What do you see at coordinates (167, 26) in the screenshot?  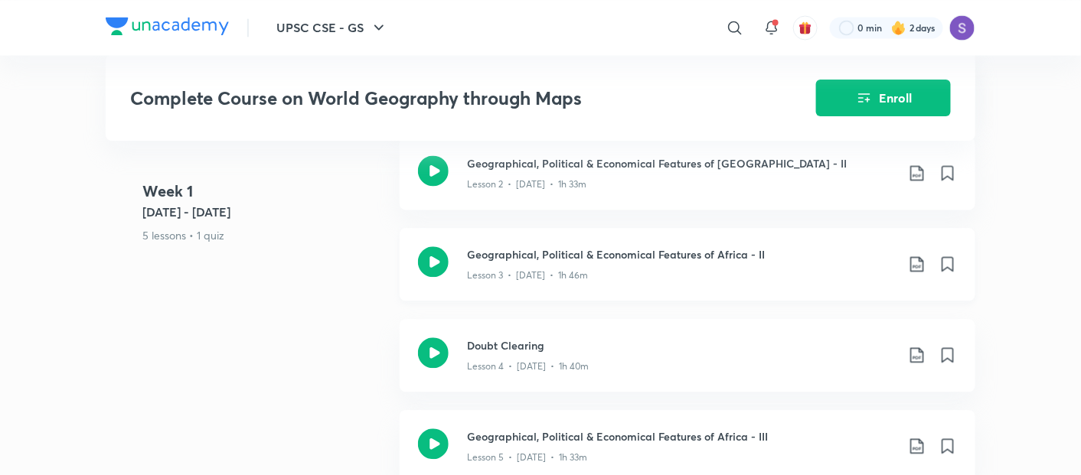 I see `img: Company Logo` at bounding box center [167, 26].